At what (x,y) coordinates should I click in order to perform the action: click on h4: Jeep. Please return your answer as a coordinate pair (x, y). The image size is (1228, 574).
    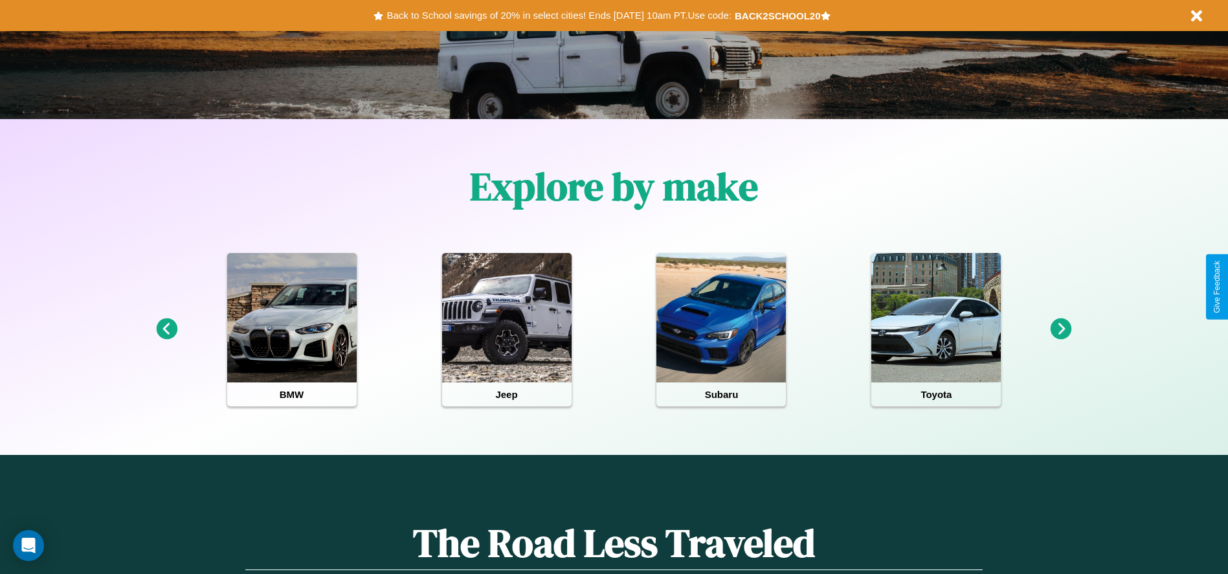
    Looking at the image, I should click on (507, 394).